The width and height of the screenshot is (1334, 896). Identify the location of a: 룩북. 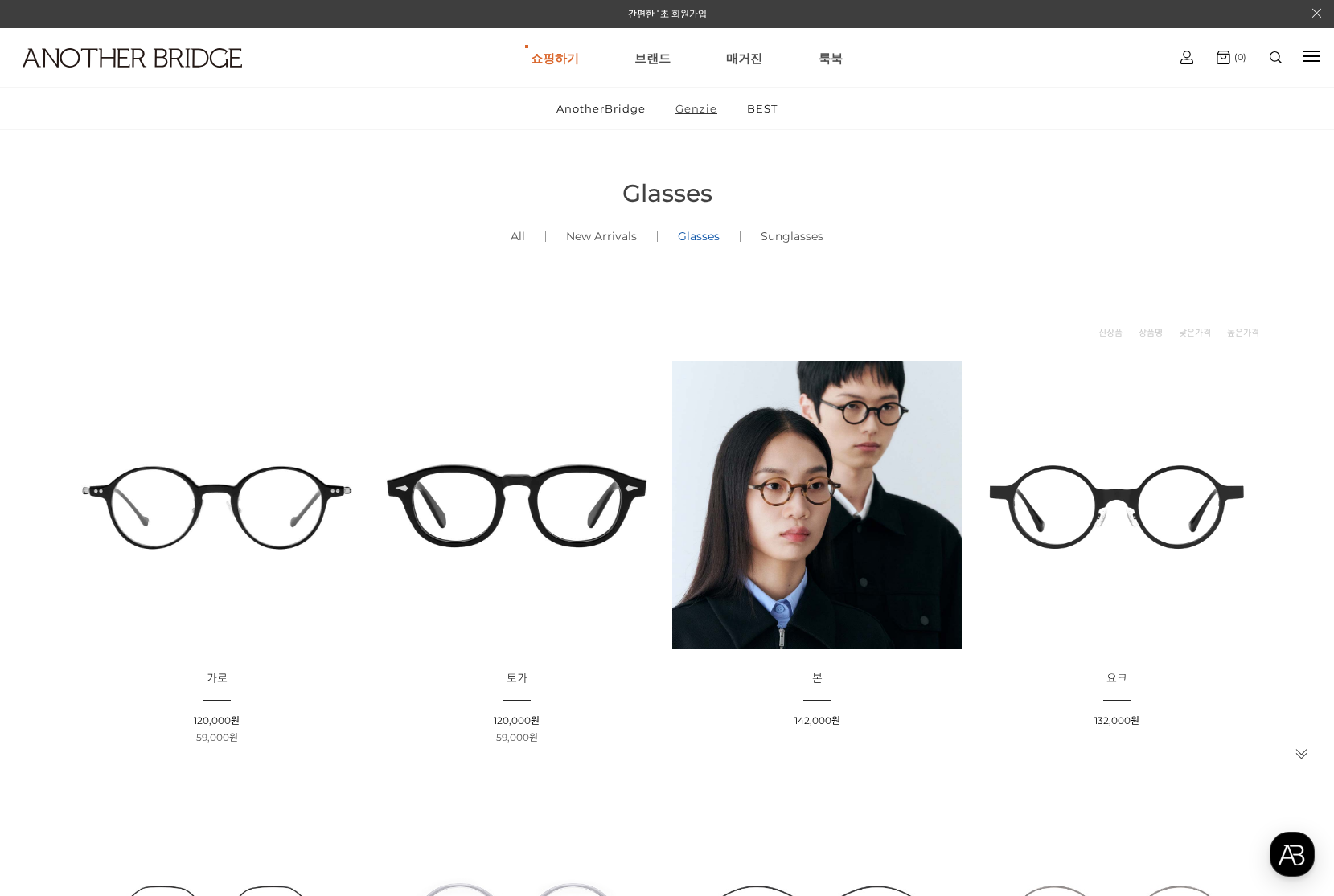
(831, 58).